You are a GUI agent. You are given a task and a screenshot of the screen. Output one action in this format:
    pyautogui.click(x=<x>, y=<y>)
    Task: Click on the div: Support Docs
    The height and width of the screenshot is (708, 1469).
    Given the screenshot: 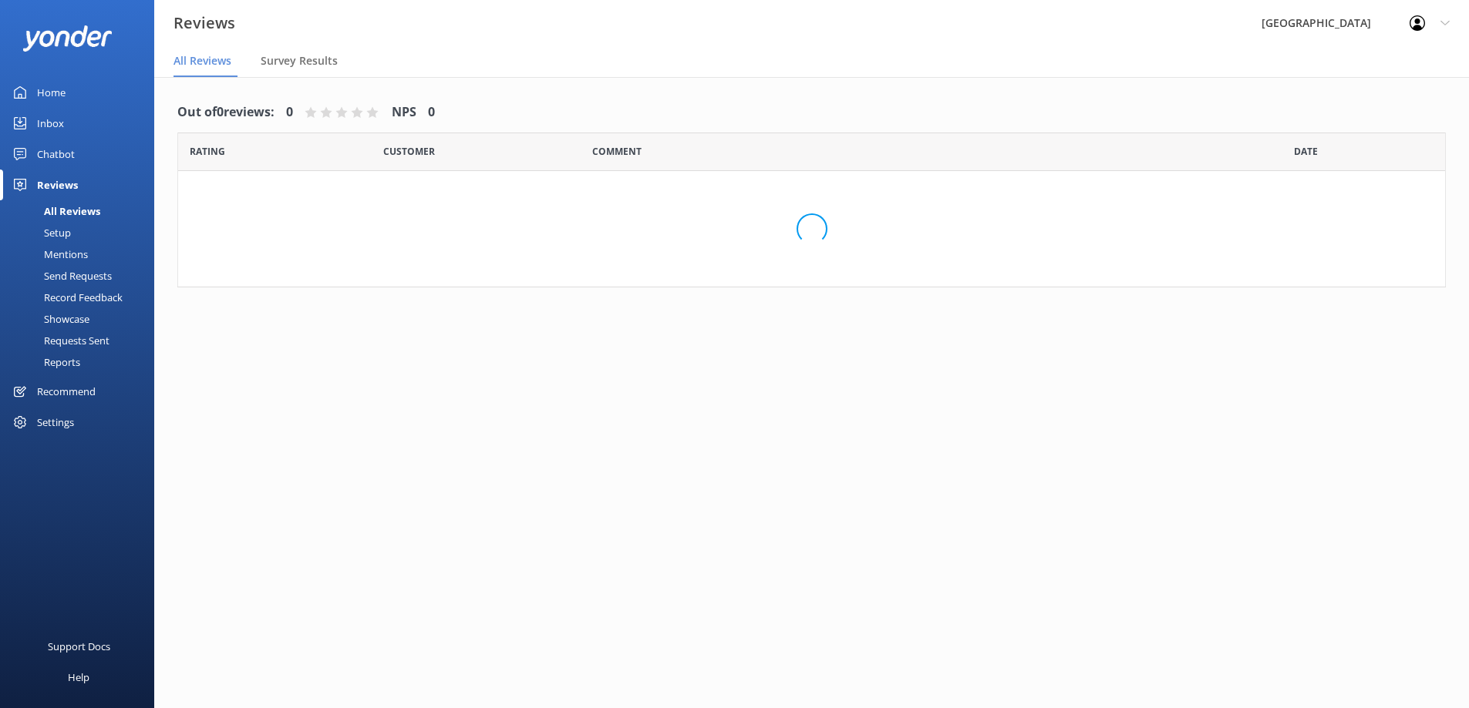 What is the action you would take?
    pyautogui.click(x=79, y=647)
    